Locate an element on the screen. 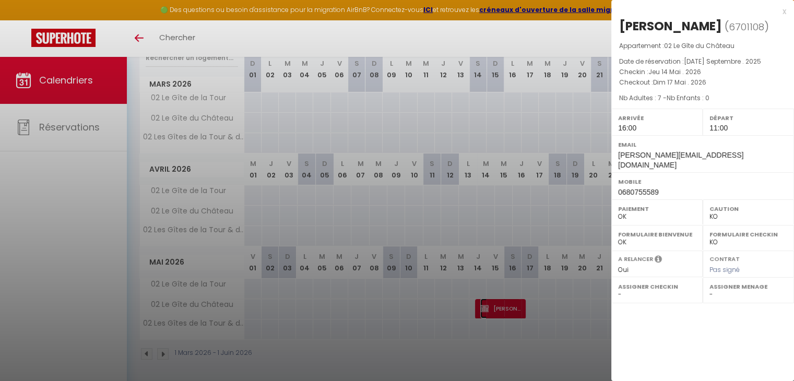 The width and height of the screenshot is (794, 381). label: Paiement is located at coordinates (657, 209).